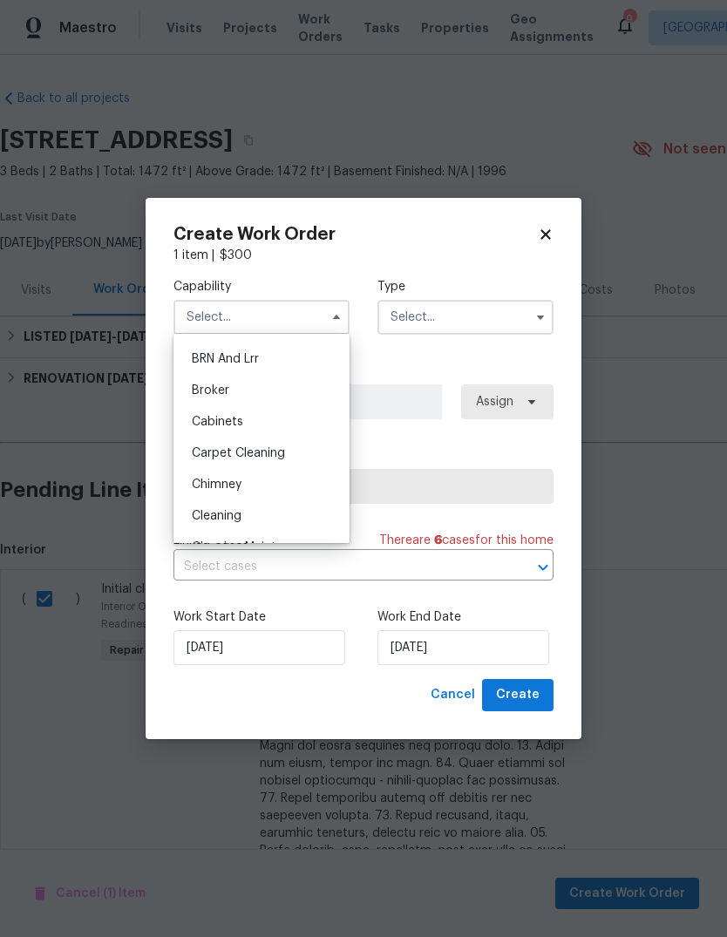 This screenshot has width=727, height=937. What do you see at coordinates (363, 486) in the screenshot?
I see `span: Select trade partner` at bounding box center [363, 486].